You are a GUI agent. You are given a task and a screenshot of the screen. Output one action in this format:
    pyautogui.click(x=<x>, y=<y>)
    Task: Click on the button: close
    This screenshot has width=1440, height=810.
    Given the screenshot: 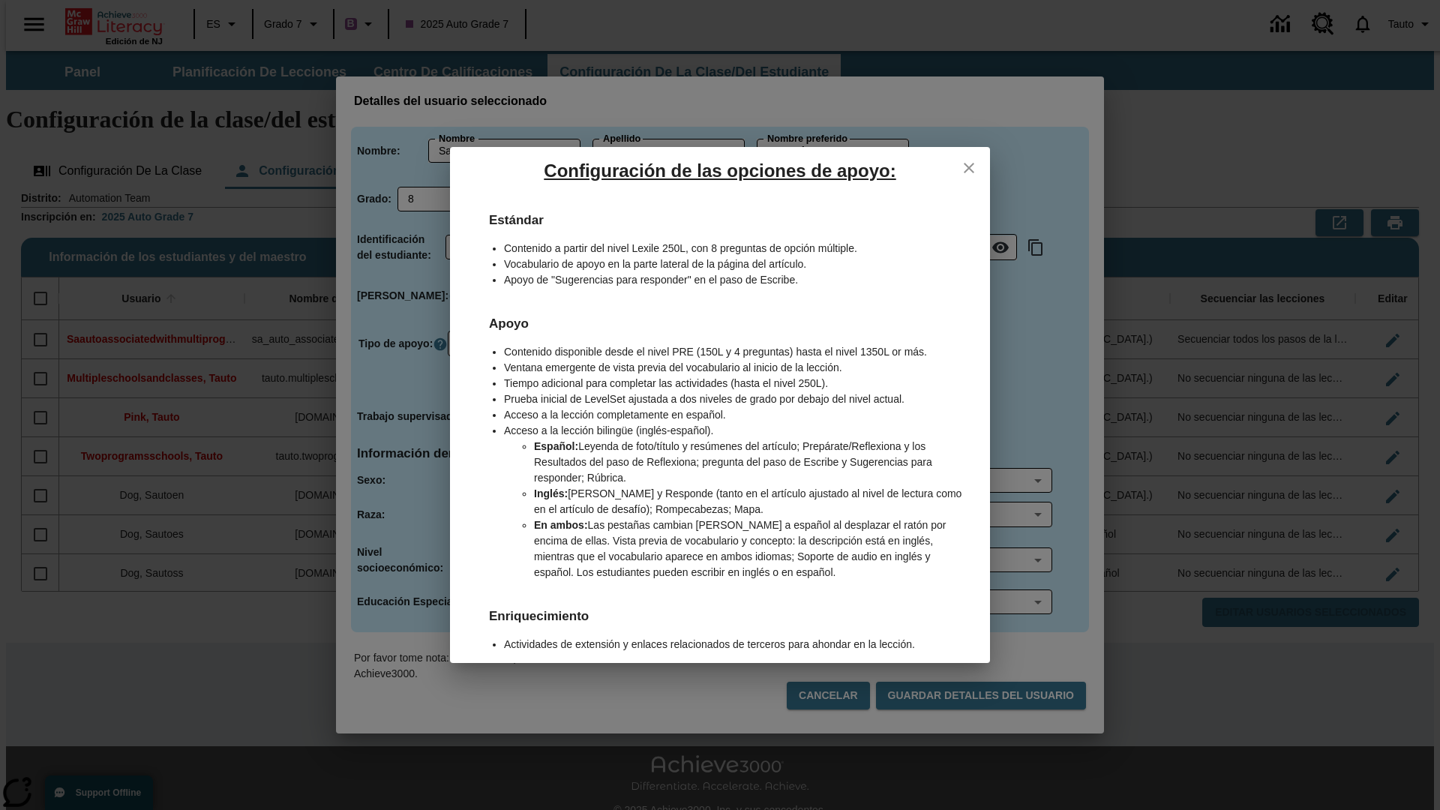 What is the action you would take?
    pyautogui.click(x=969, y=168)
    